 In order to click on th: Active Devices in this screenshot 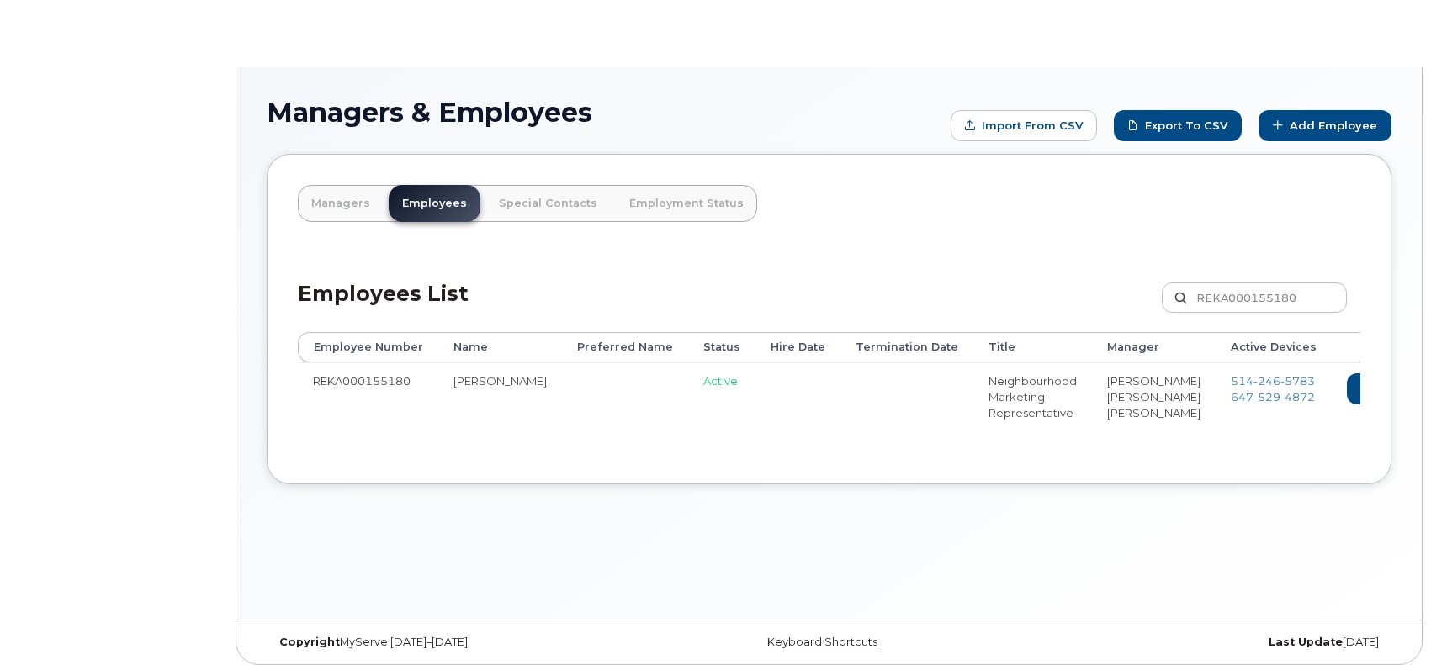, I will do `click(1274, 347)`.